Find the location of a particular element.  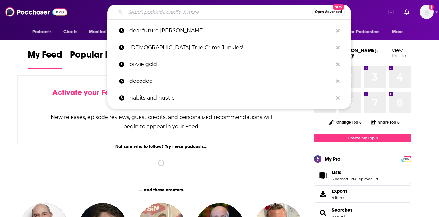

span: My Feed is located at coordinates (45, 57).